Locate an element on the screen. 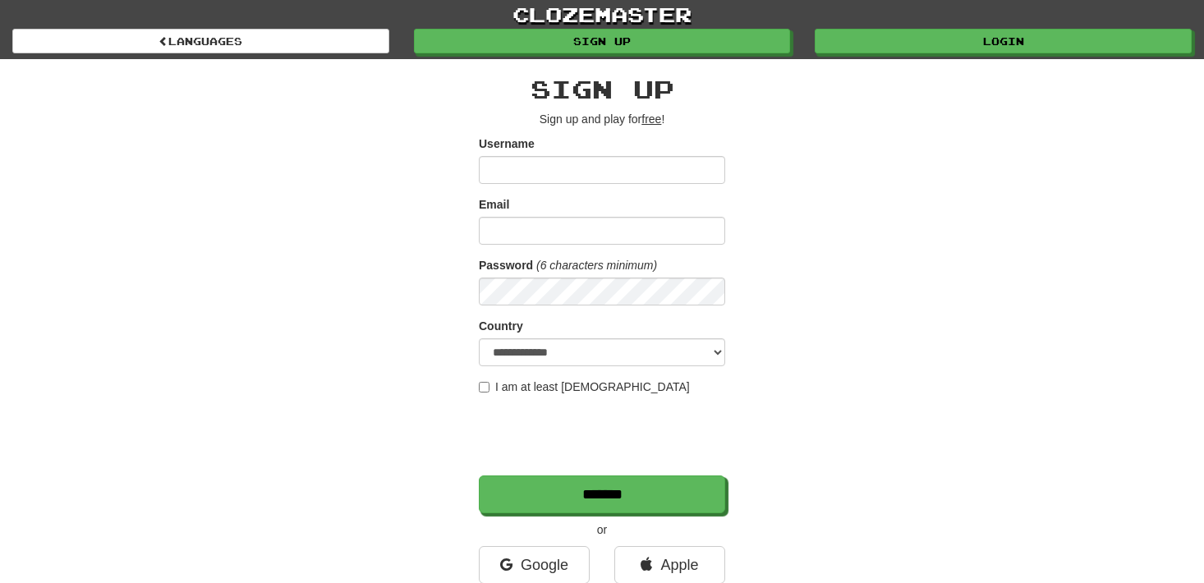 This screenshot has height=583, width=1204. u: free is located at coordinates (651, 119).